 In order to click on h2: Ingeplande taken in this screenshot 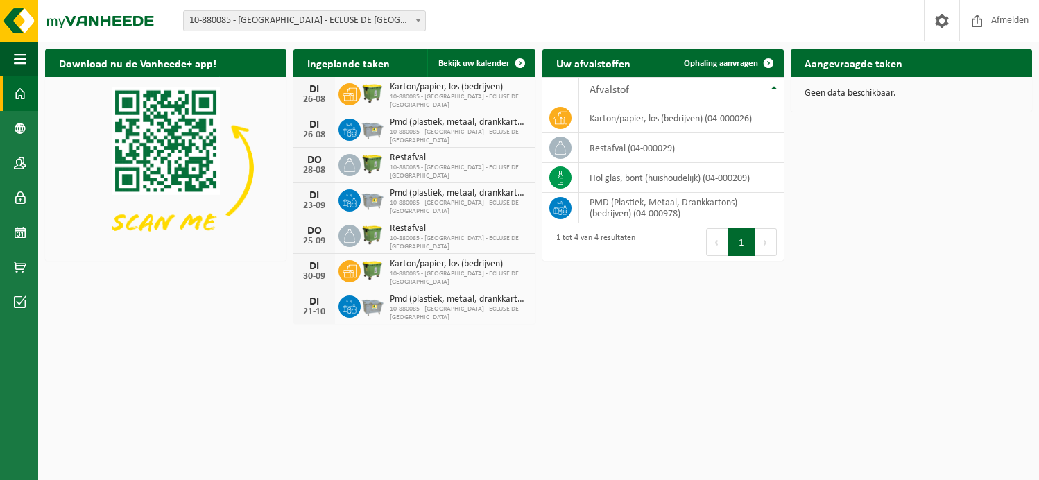, I will do `click(348, 62)`.